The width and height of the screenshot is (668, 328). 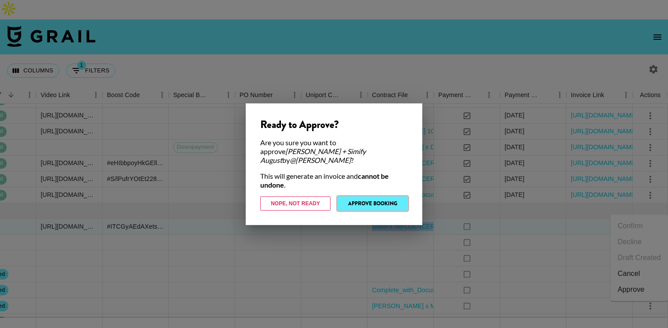 I want to click on div: Are you sure you want to approve by ?, so click(x=334, y=151).